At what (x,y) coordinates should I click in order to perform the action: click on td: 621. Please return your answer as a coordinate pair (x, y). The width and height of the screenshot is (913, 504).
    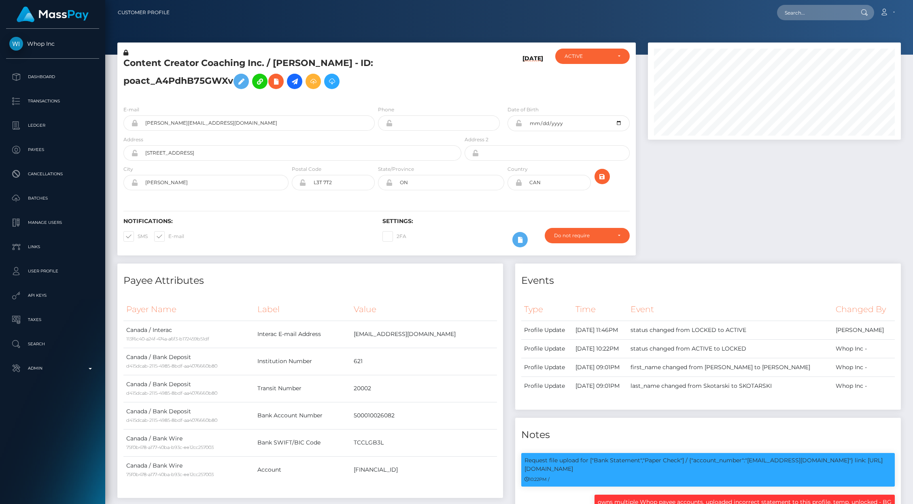
    Looking at the image, I should click on (424, 361).